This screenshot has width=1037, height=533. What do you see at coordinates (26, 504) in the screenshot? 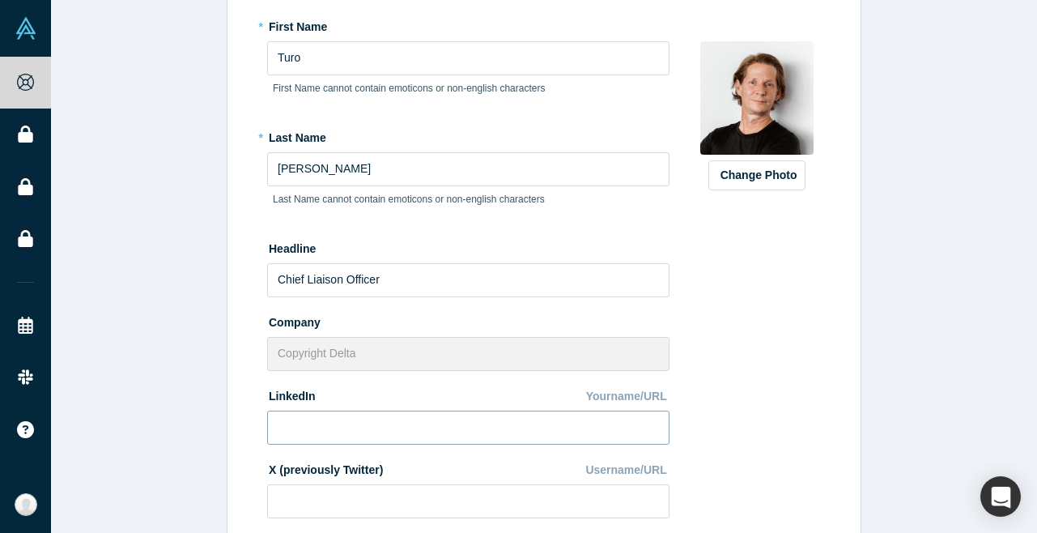
I see `img: Turo Pekari's Account` at bounding box center [26, 504].